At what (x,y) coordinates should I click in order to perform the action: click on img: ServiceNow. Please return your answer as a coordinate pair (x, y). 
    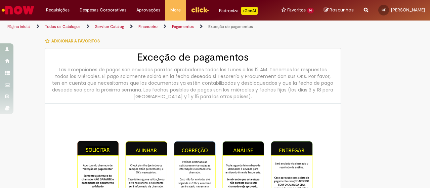
    Looking at the image, I should click on (18, 10).